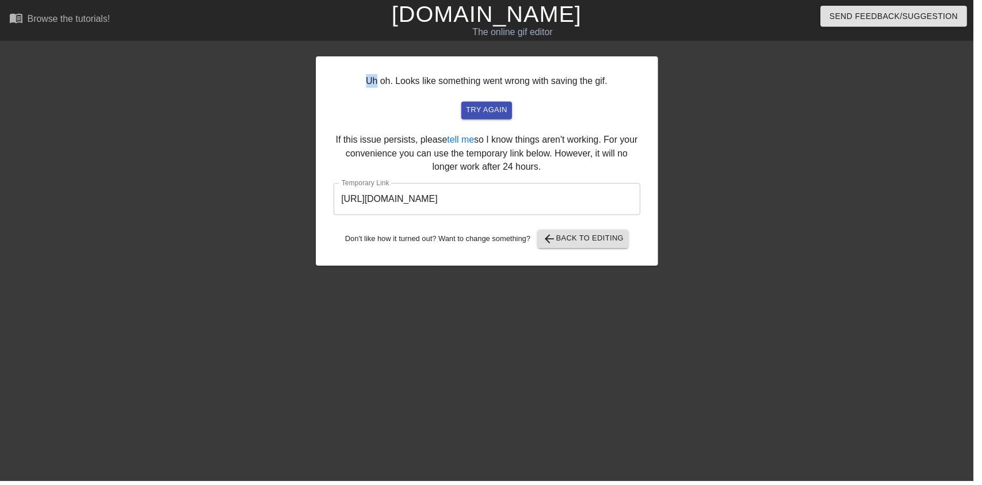 The height and width of the screenshot is (485, 982). I want to click on button: Send Feedback/Suggestion, so click(901, 16).